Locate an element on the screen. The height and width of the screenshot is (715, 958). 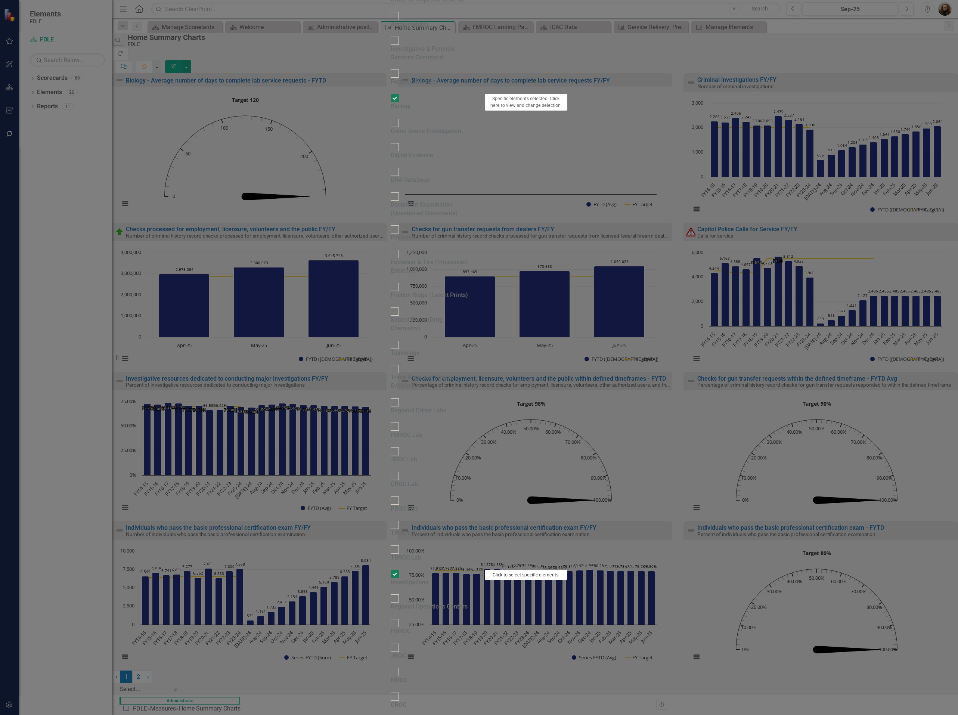
div: Trace Materials (Trace Evidence) is located at coordinates (432, 382).